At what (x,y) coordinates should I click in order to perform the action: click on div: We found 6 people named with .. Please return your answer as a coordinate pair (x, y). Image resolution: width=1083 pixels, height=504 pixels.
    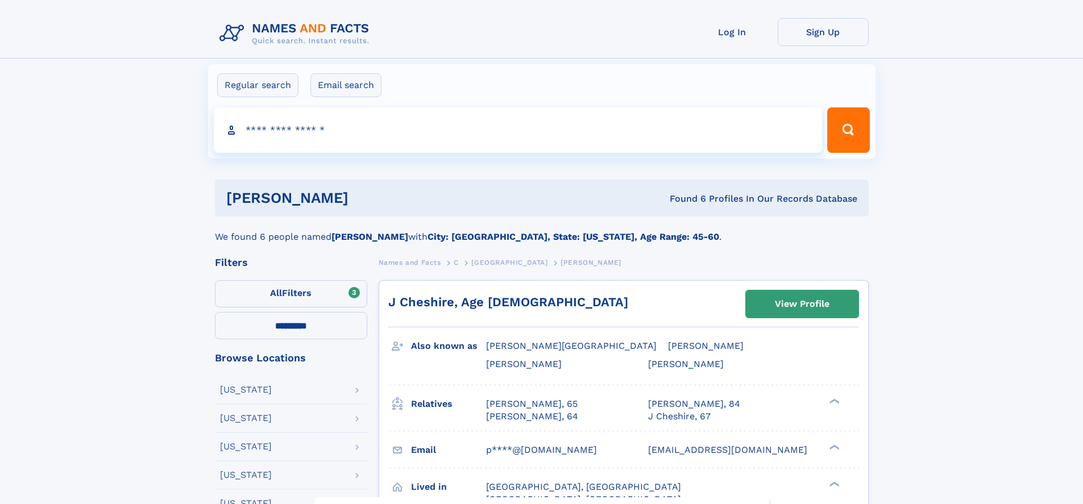
    Looking at the image, I should click on (542, 230).